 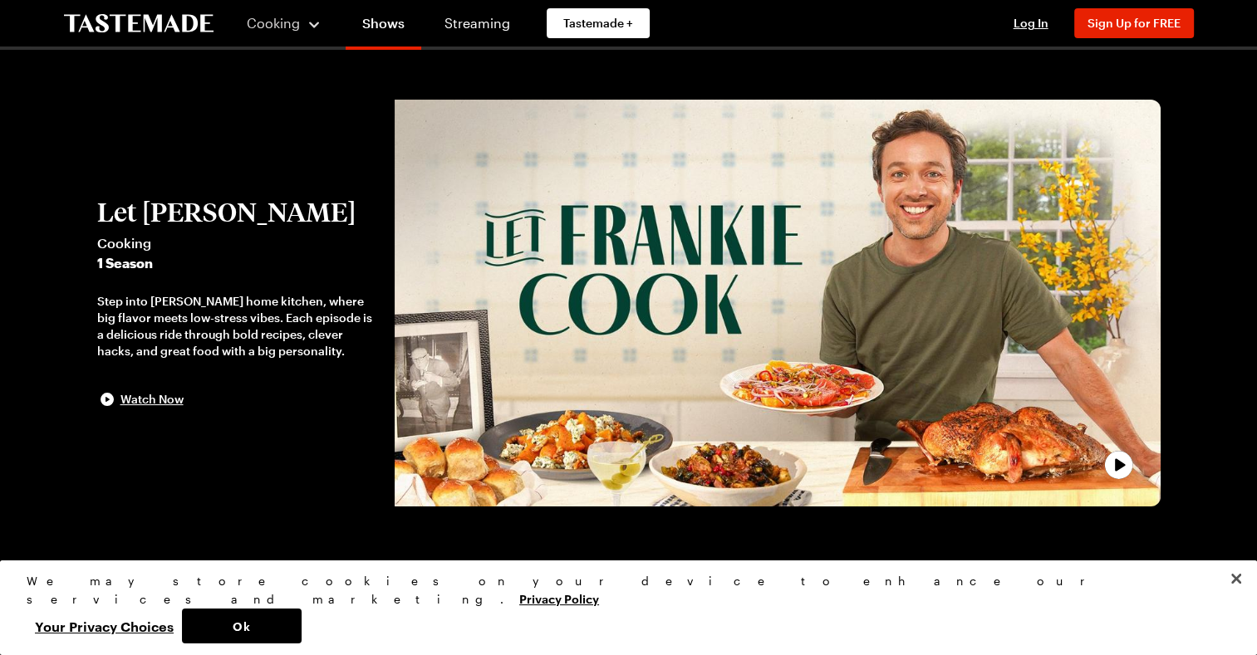 What do you see at coordinates (152, 400) in the screenshot?
I see `span: Watch Now` at bounding box center [152, 400].